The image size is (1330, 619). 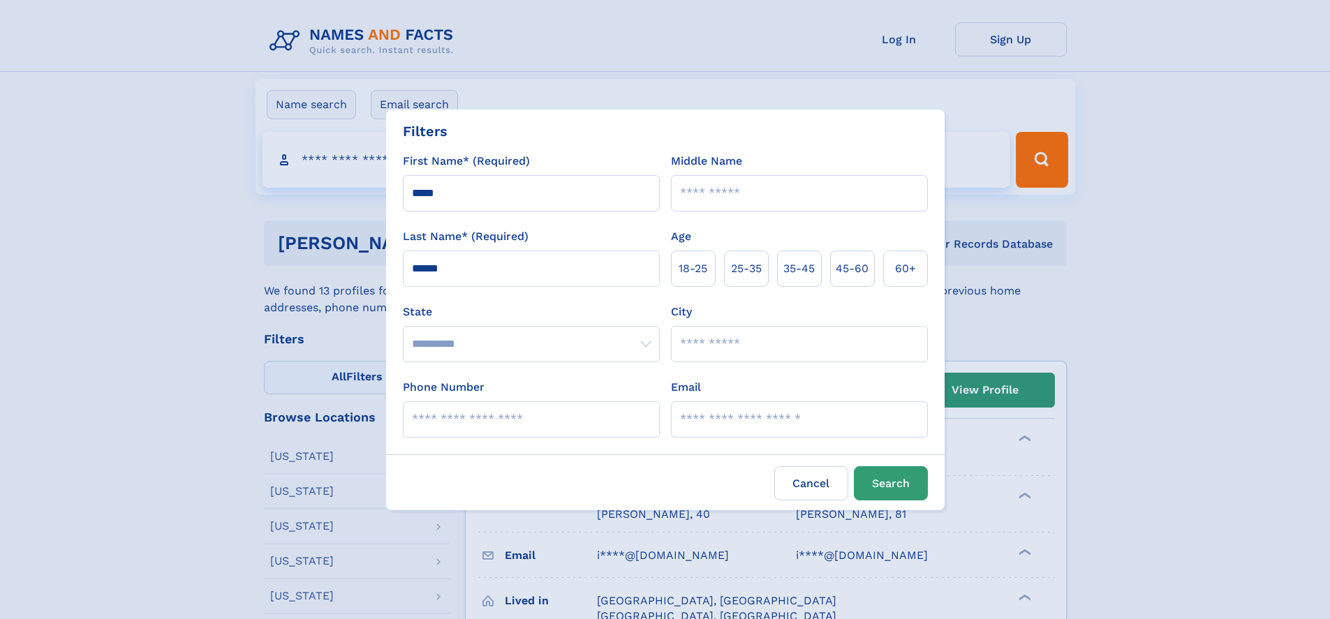 What do you see at coordinates (706, 161) in the screenshot?
I see `label: Middle Name` at bounding box center [706, 161].